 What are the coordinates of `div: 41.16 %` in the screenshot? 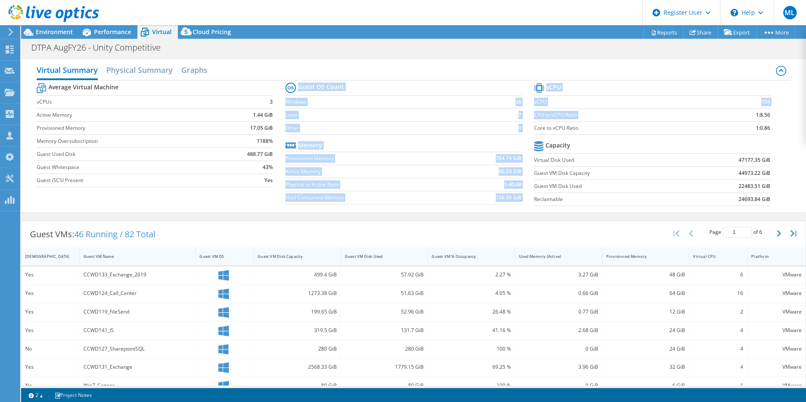 It's located at (471, 330).